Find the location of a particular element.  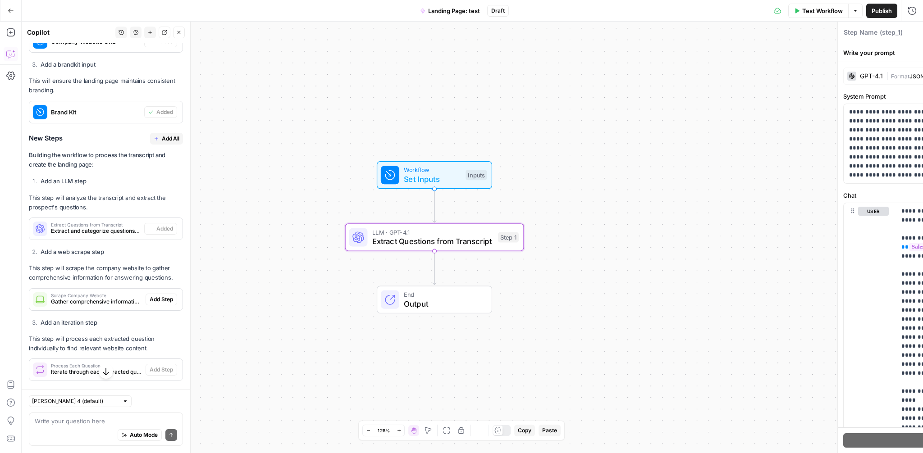

span: Auto Mode is located at coordinates (144, 435).